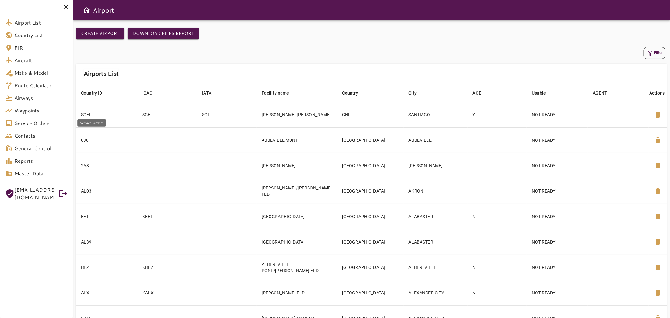  What do you see at coordinates (539, 93) in the screenshot?
I see `div: Usable` at bounding box center [539, 93].